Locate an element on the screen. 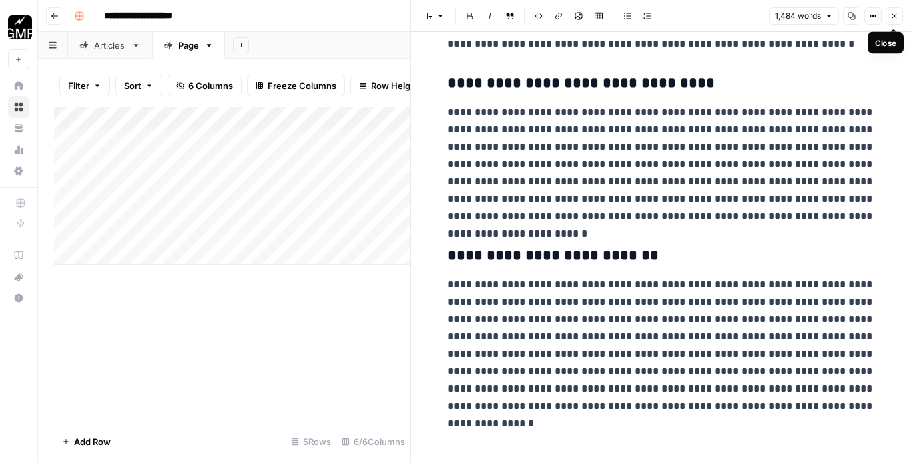  span: 6 Columns is located at coordinates (210, 85).